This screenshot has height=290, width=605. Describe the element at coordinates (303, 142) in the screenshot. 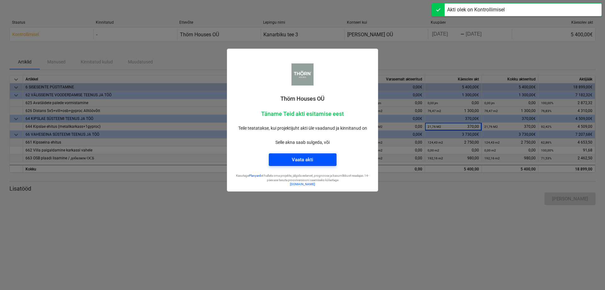

I see `p: Selle akna saab sulgeda, või` at that location.